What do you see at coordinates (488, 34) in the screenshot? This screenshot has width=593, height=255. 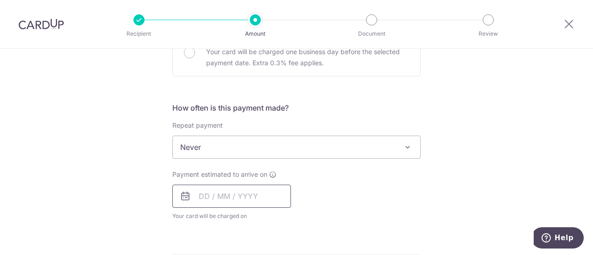 I see `p: Review` at bounding box center [488, 34].